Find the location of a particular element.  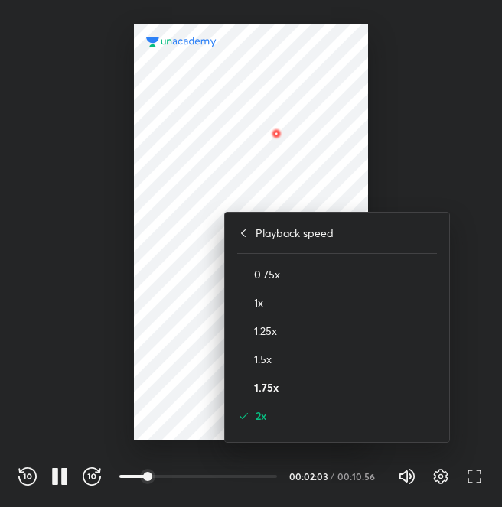

h4: Playback speed is located at coordinates (294, 232).